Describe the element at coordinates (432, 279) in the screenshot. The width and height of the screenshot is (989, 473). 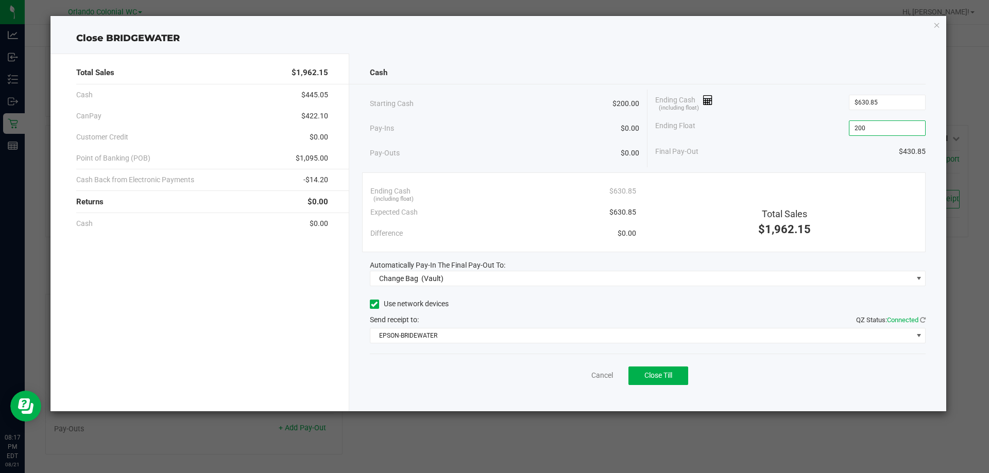
I see `span: (Vault)` at that location.